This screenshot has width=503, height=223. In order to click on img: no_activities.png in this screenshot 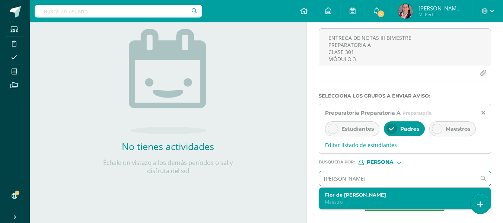, I will do `click(168, 82)`.